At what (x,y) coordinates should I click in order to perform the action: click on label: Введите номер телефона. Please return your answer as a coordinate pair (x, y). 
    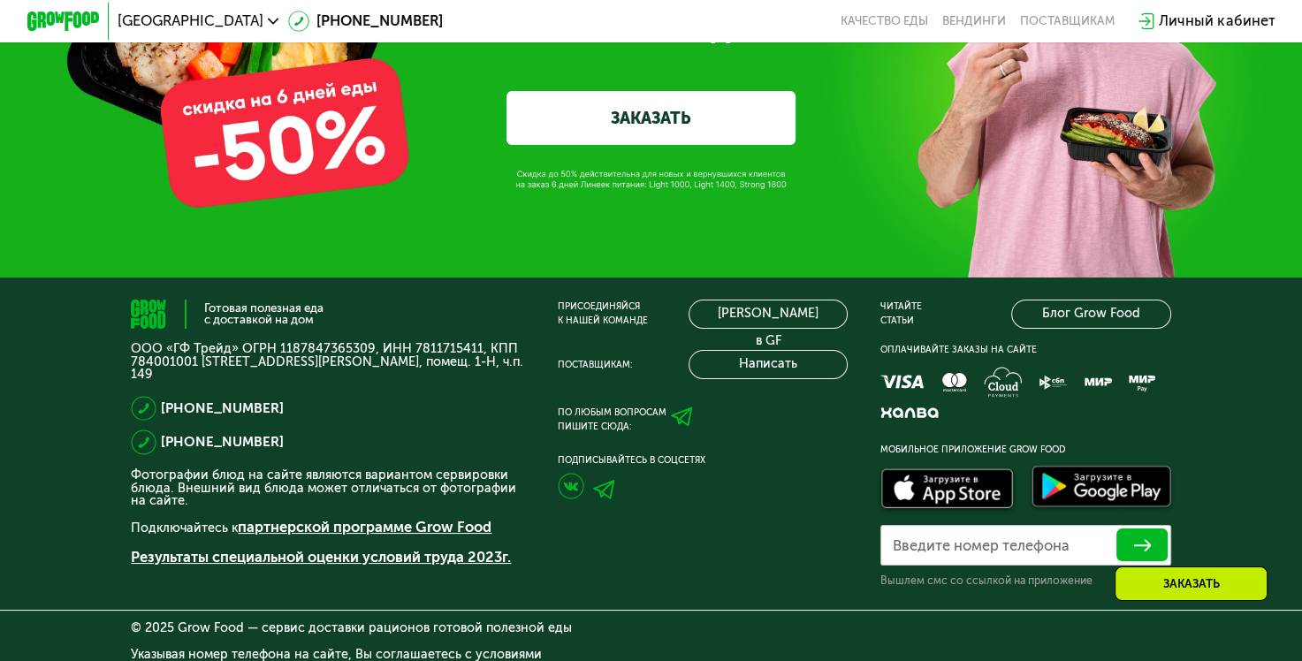
    Looking at the image, I should click on (981, 545).